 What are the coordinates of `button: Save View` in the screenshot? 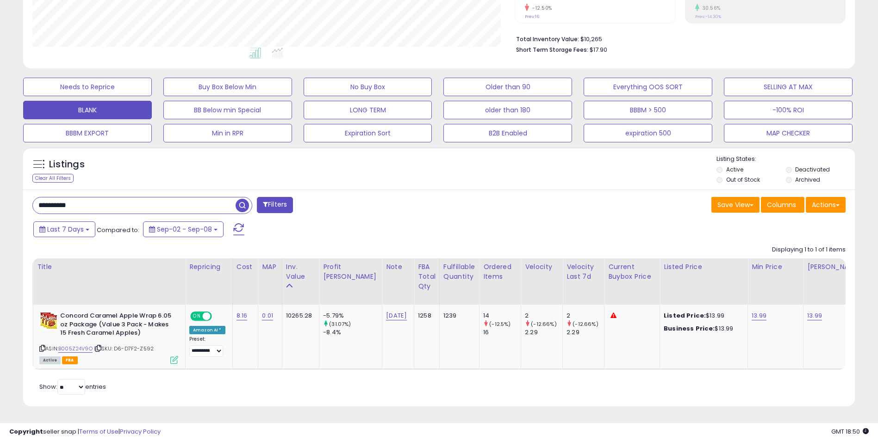 It's located at (735, 205).